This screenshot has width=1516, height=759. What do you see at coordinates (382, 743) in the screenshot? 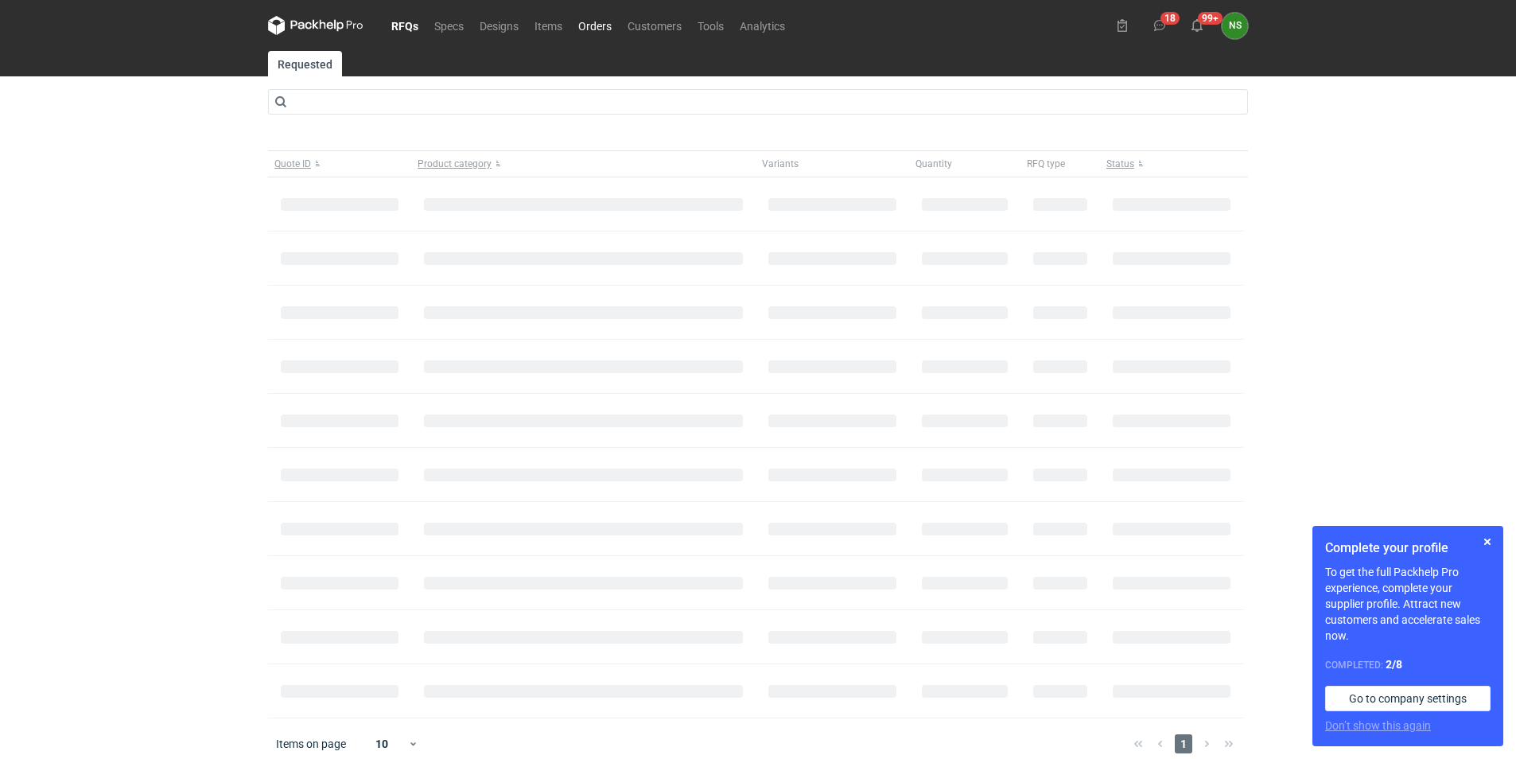
I see `div: 10` at bounding box center [382, 743].